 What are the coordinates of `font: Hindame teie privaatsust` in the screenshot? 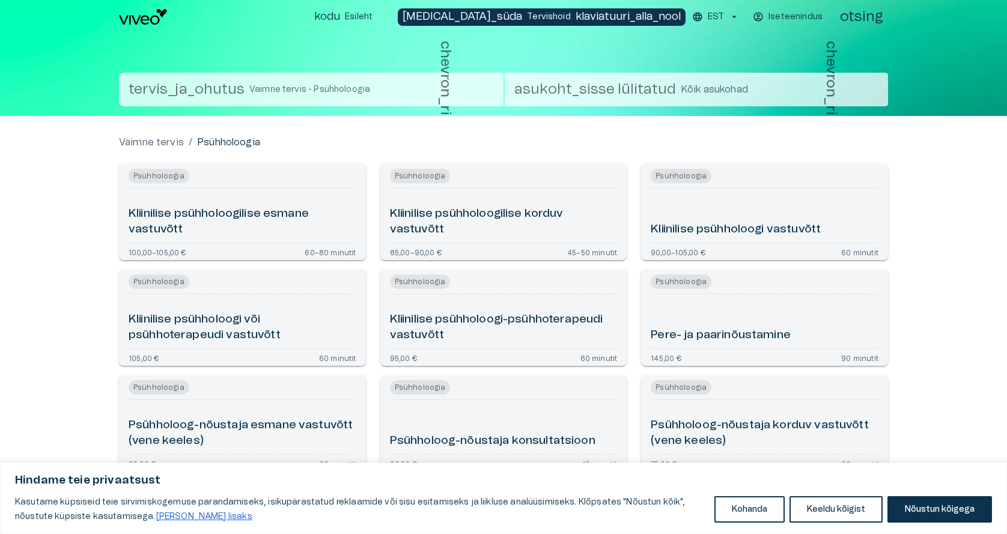 It's located at (88, 481).